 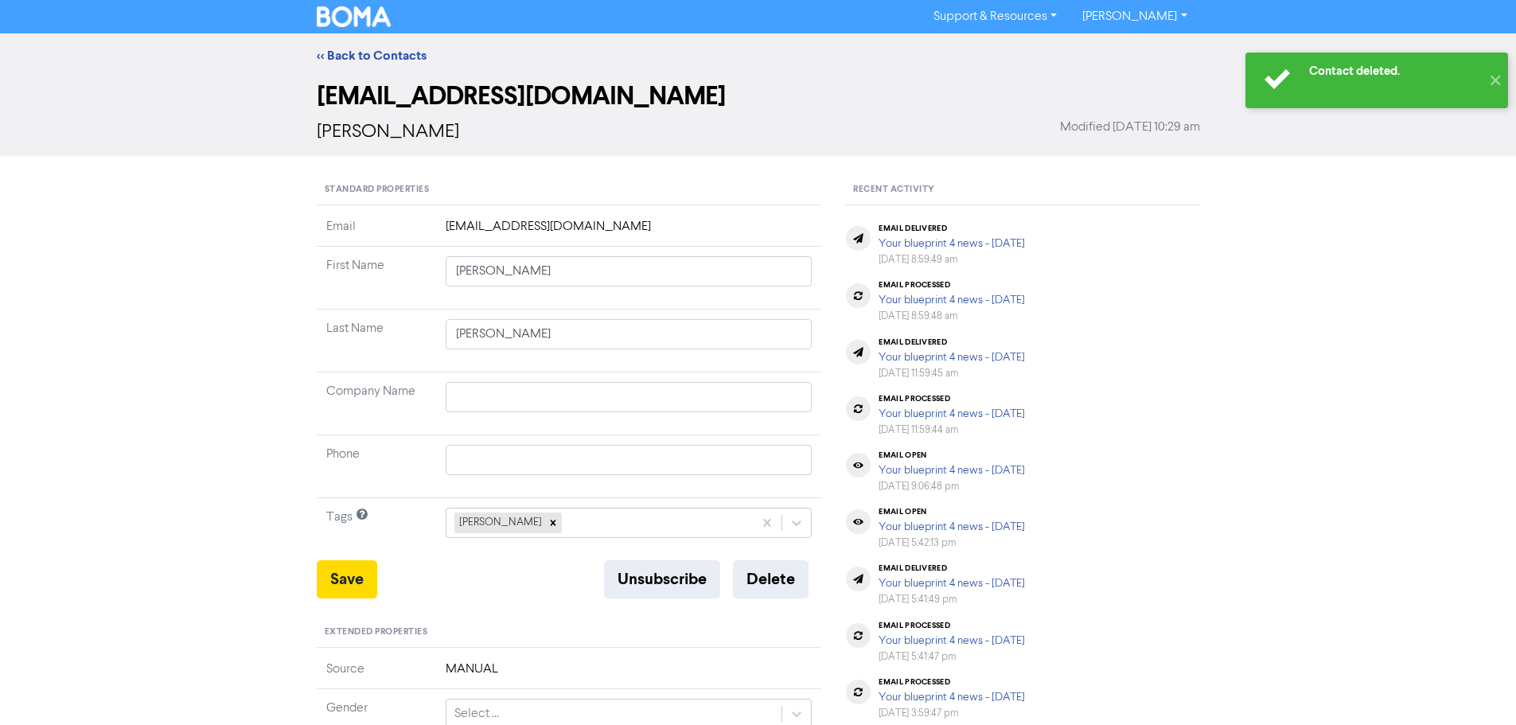 What do you see at coordinates (1395, 71) in the screenshot?
I see `div: Contact deleted.` at bounding box center [1395, 71].